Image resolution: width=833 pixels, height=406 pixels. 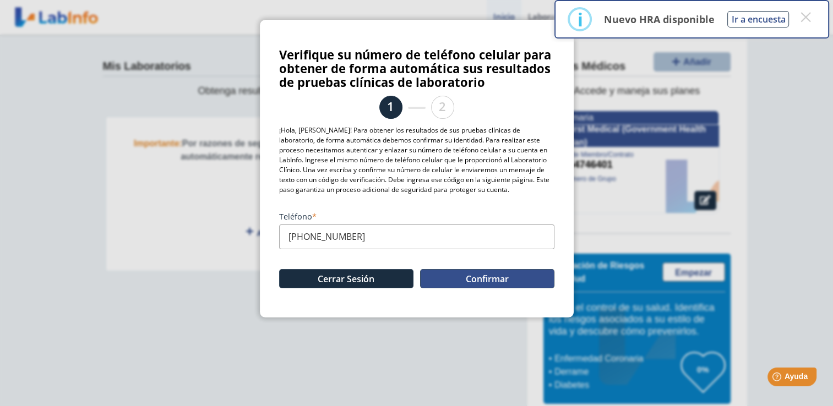 I want to click on button: Ir a encuesta, so click(x=758, y=19).